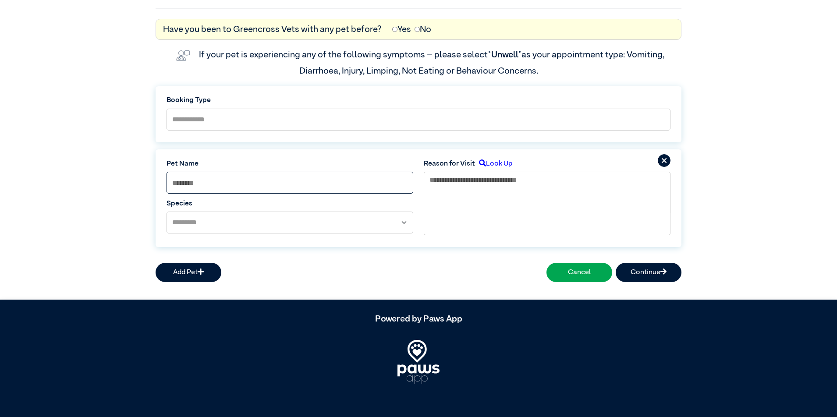 Image resolution: width=837 pixels, height=417 pixels. I want to click on span: “Unwell”, so click(504, 55).